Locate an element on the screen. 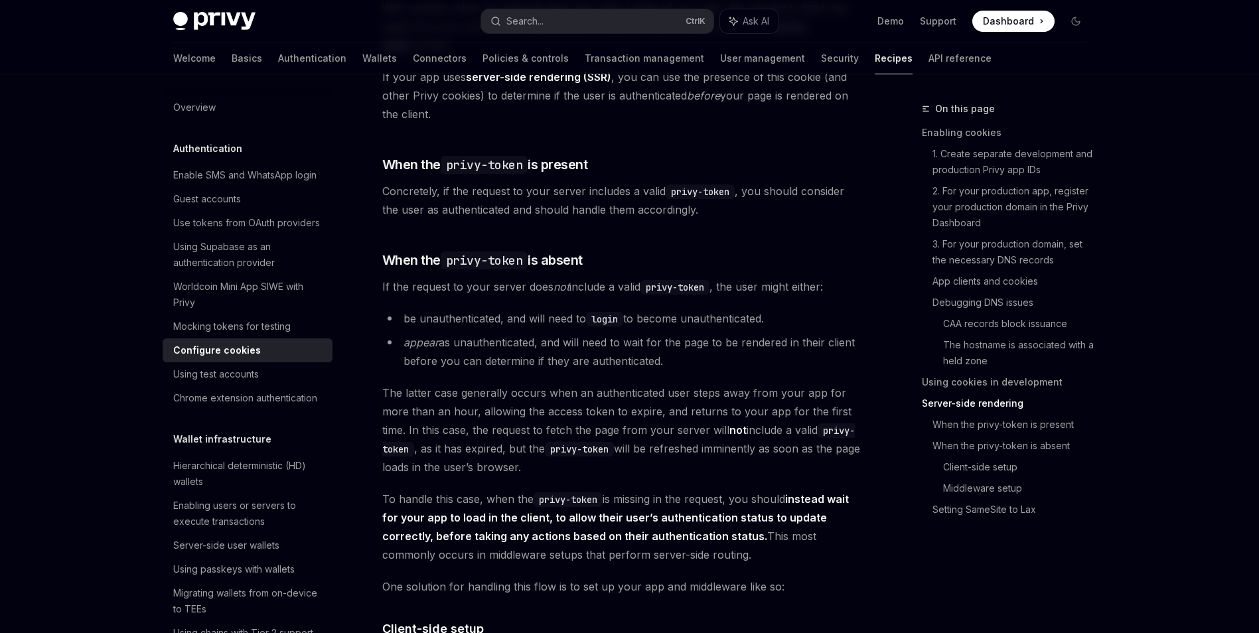 The width and height of the screenshot is (1259, 633). a: Chrome extension authentication is located at coordinates (248, 398).